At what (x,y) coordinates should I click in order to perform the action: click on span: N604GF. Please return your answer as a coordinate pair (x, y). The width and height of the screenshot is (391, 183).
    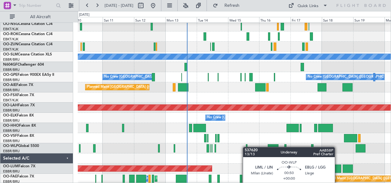
    Looking at the image, I should click on (10, 65).